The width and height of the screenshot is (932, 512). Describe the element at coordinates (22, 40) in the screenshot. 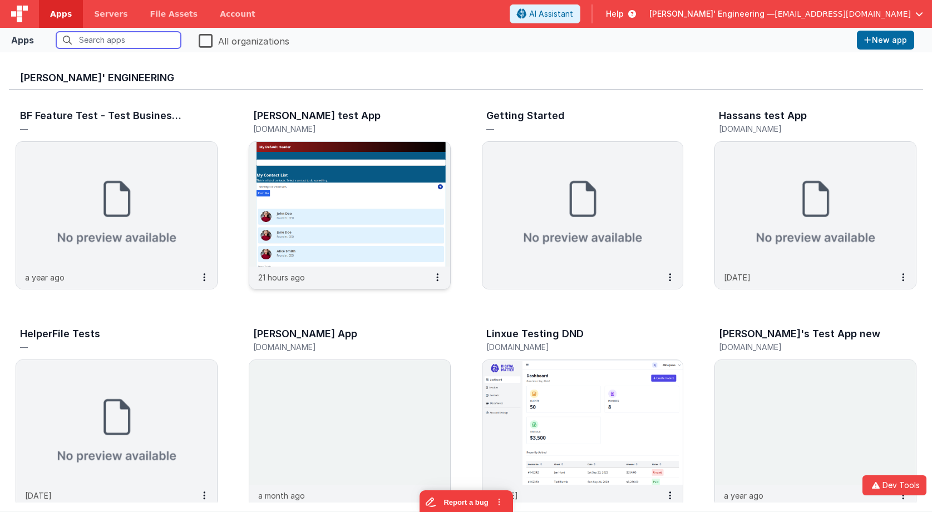

I see `div: Apps` at that location.